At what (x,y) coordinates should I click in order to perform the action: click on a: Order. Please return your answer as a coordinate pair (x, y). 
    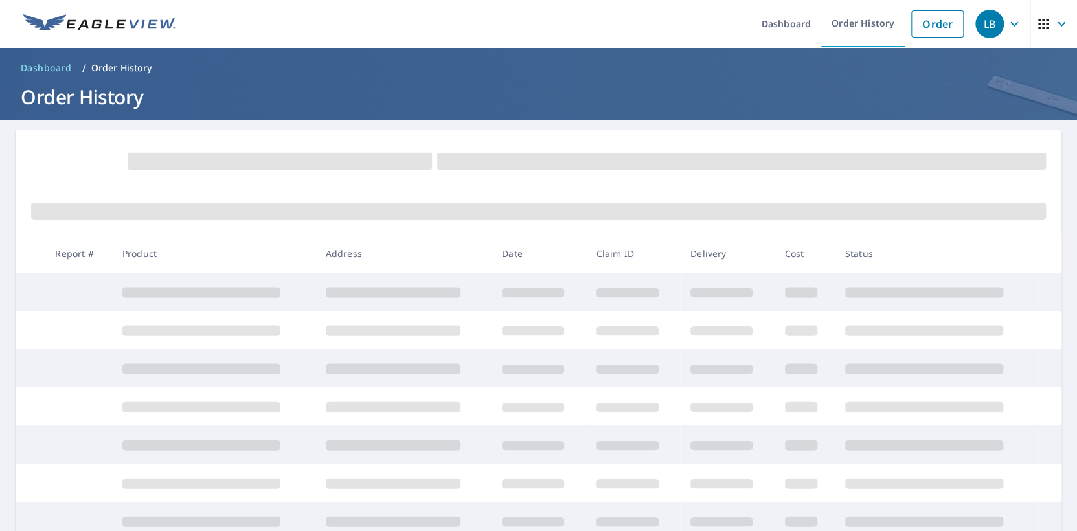
    Looking at the image, I should click on (937, 24).